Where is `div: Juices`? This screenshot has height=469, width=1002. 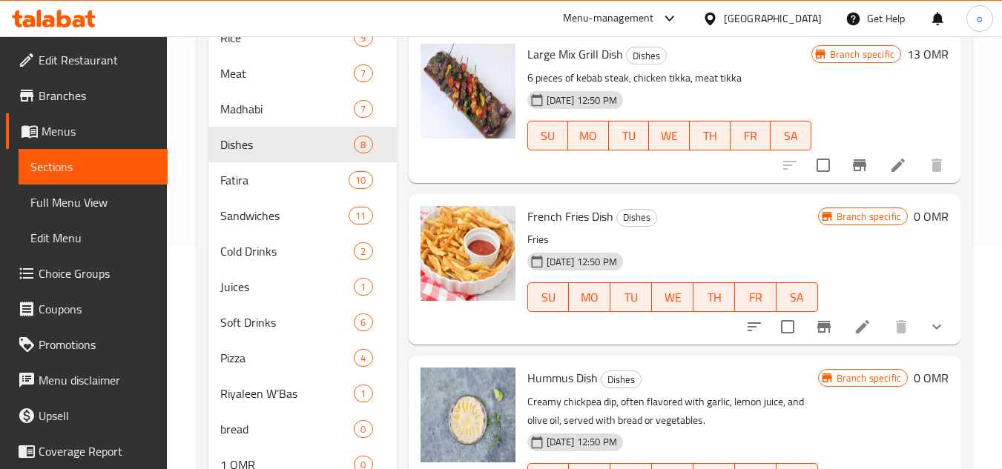
div: Juices is located at coordinates (287, 287).